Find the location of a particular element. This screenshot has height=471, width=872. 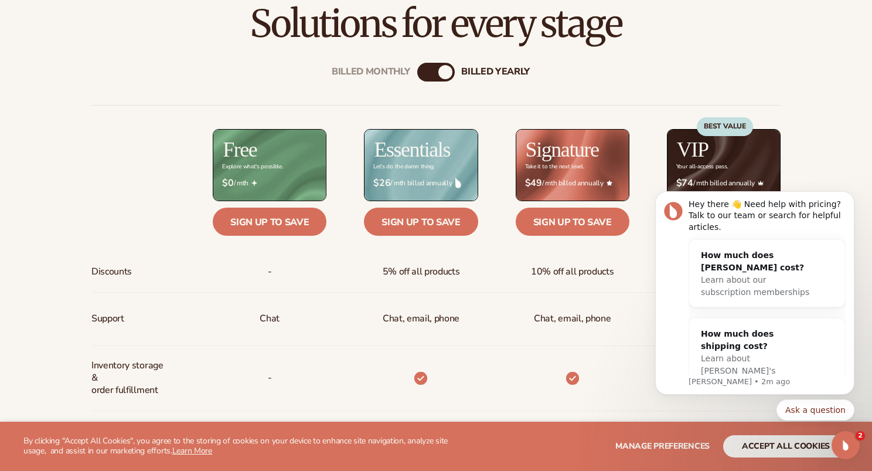

span: Support is located at coordinates (108, 318).